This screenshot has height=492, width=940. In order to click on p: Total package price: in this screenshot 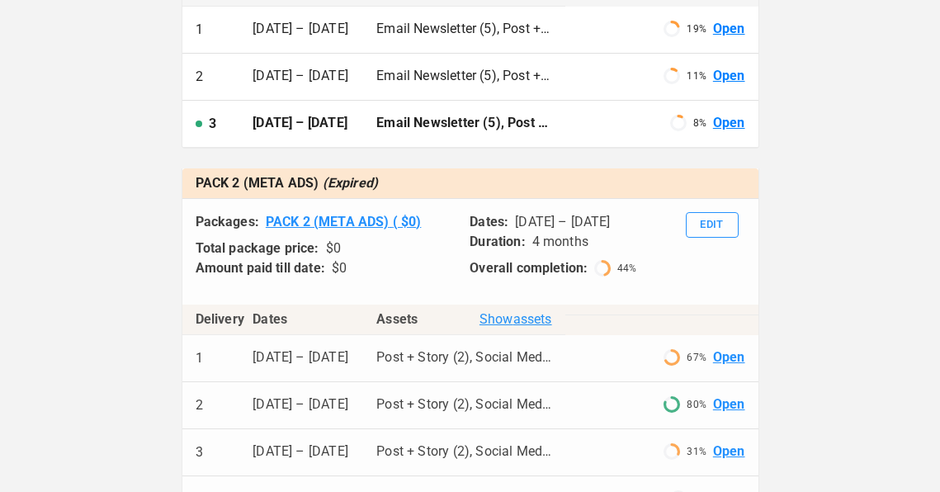, I will do `click(257, 248)`.